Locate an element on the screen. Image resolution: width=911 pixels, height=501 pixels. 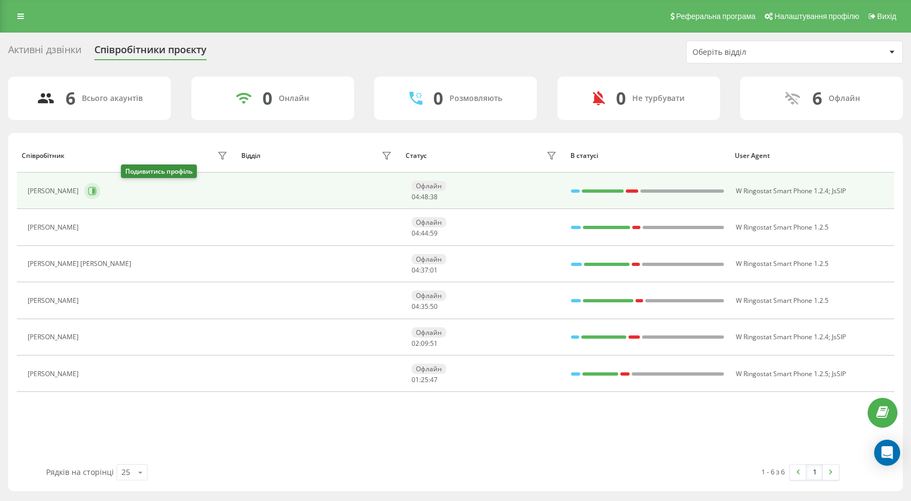
div: Не турбувати is located at coordinates (658, 98).